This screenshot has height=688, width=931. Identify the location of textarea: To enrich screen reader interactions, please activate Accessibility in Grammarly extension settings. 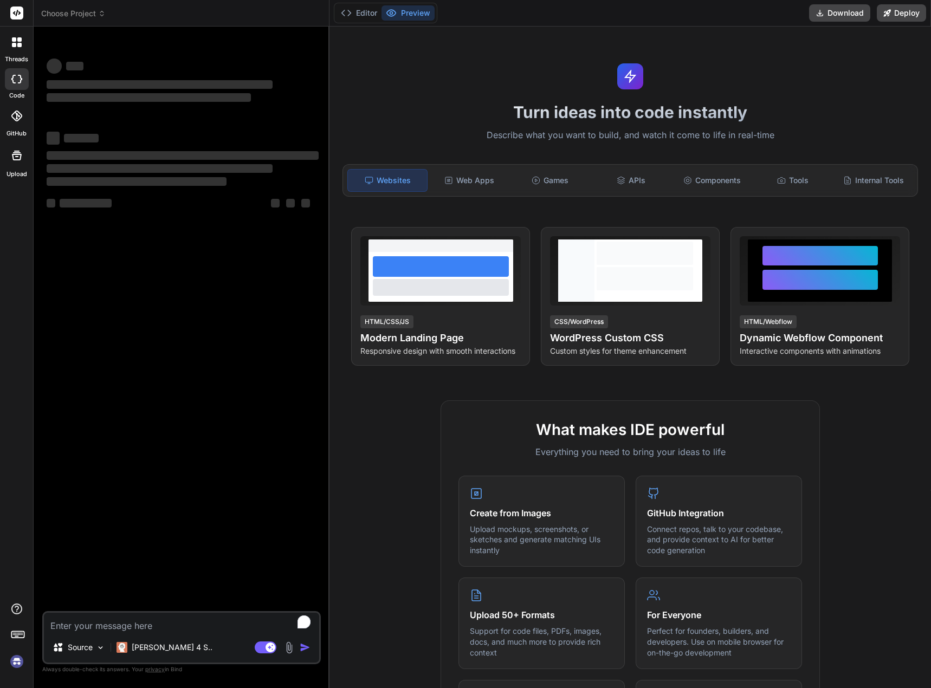
(182, 623).